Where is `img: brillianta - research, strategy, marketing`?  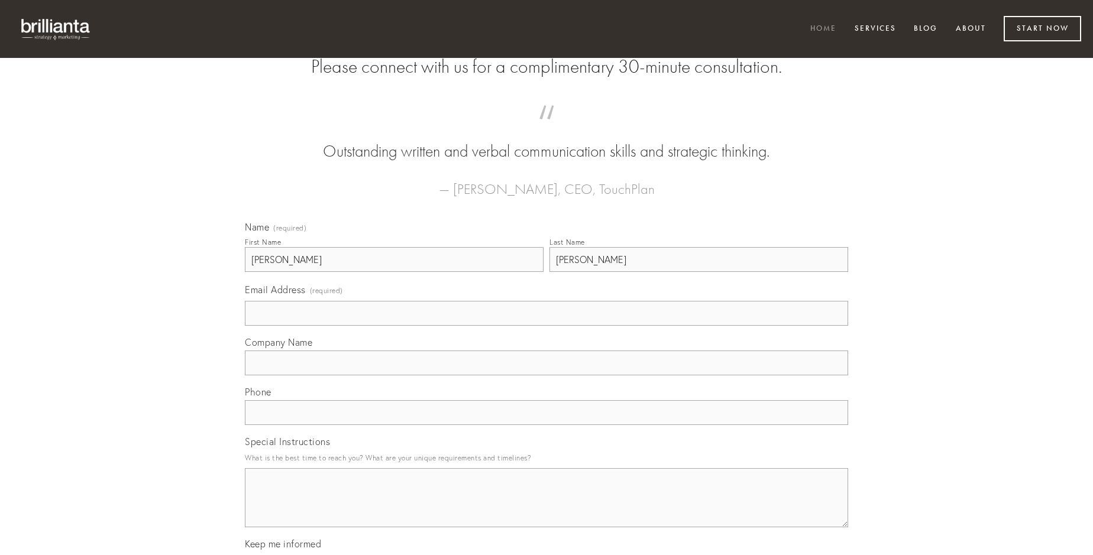
img: brillianta - research, strategy, marketing is located at coordinates (56, 29).